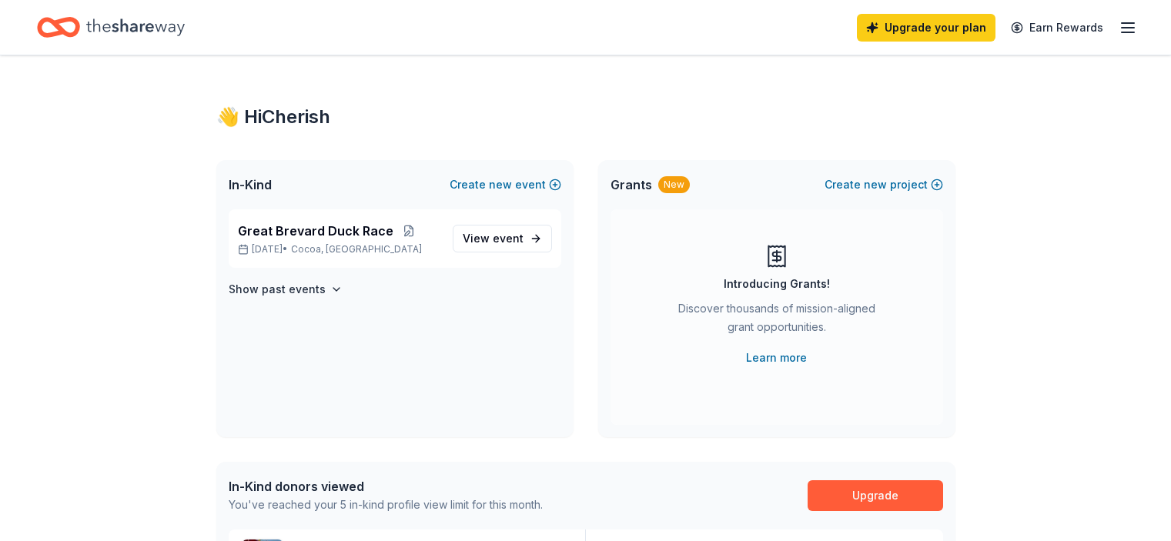 The height and width of the screenshot is (541, 1171). Describe the element at coordinates (876, 496) in the screenshot. I see `a: Upgrade` at that location.